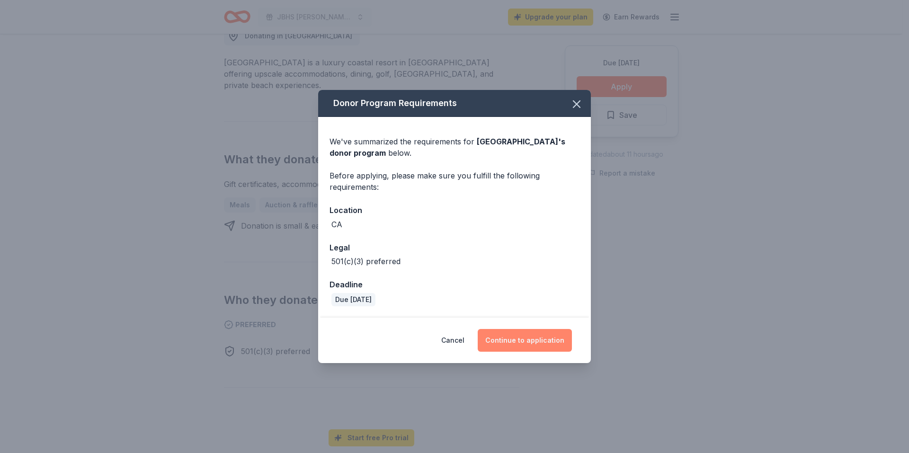  I want to click on div: Before applying, please make sure you fulfill the following requirements:, so click(455, 181).